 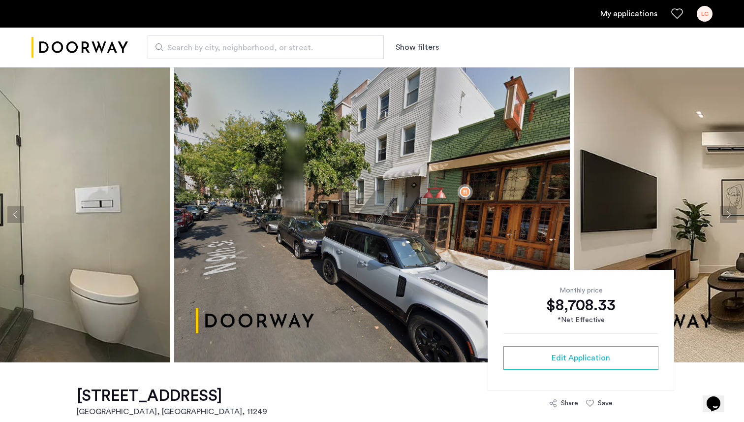 What do you see at coordinates (581, 290) in the screenshot?
I see `div: Monthly price` at bounding box center [581, 290].